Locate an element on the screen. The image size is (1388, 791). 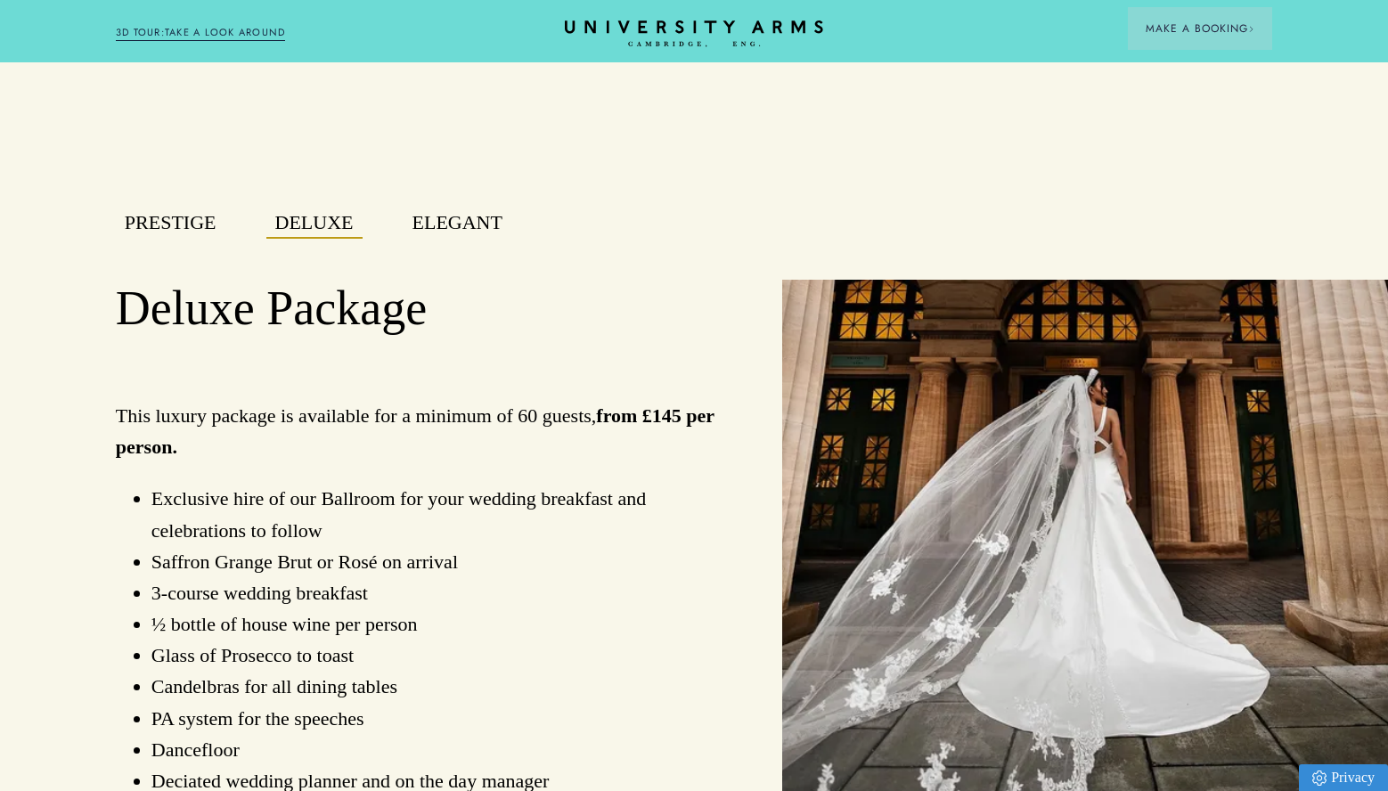
button: Deluxe is located at coordinates (315, 223).